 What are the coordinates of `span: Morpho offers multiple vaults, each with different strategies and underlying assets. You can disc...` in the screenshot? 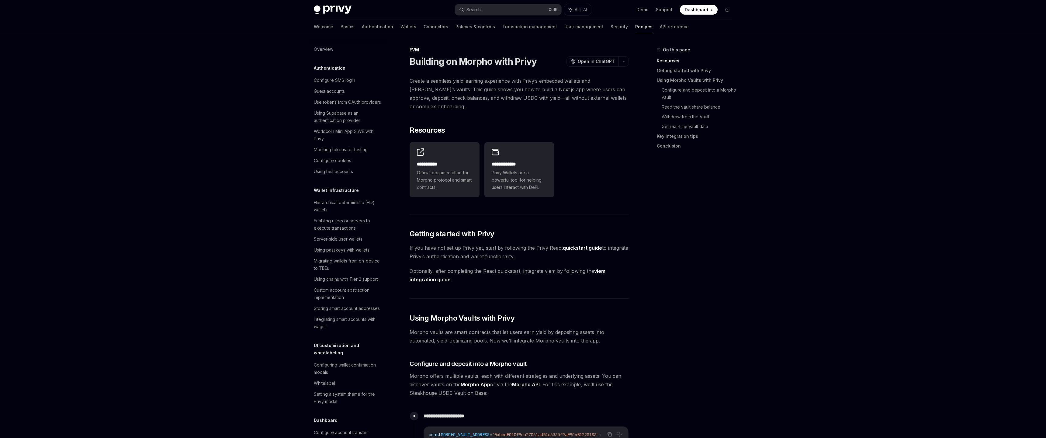 It's located at (519, 384).